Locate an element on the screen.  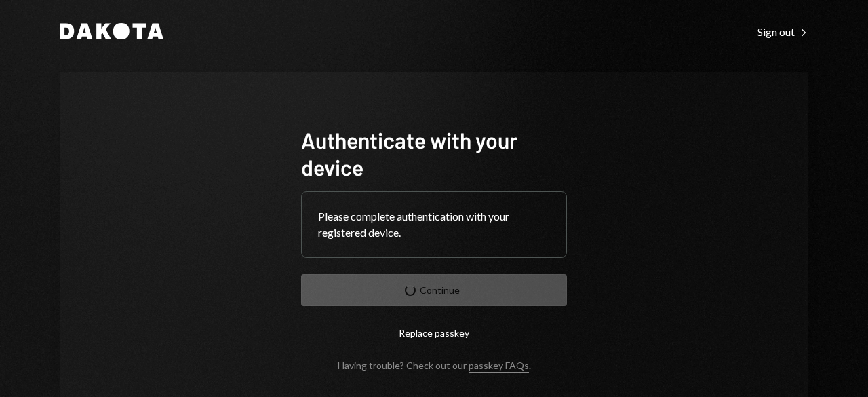
div: Please complete authentication with your registered device. is located at coordinates (434, 225).